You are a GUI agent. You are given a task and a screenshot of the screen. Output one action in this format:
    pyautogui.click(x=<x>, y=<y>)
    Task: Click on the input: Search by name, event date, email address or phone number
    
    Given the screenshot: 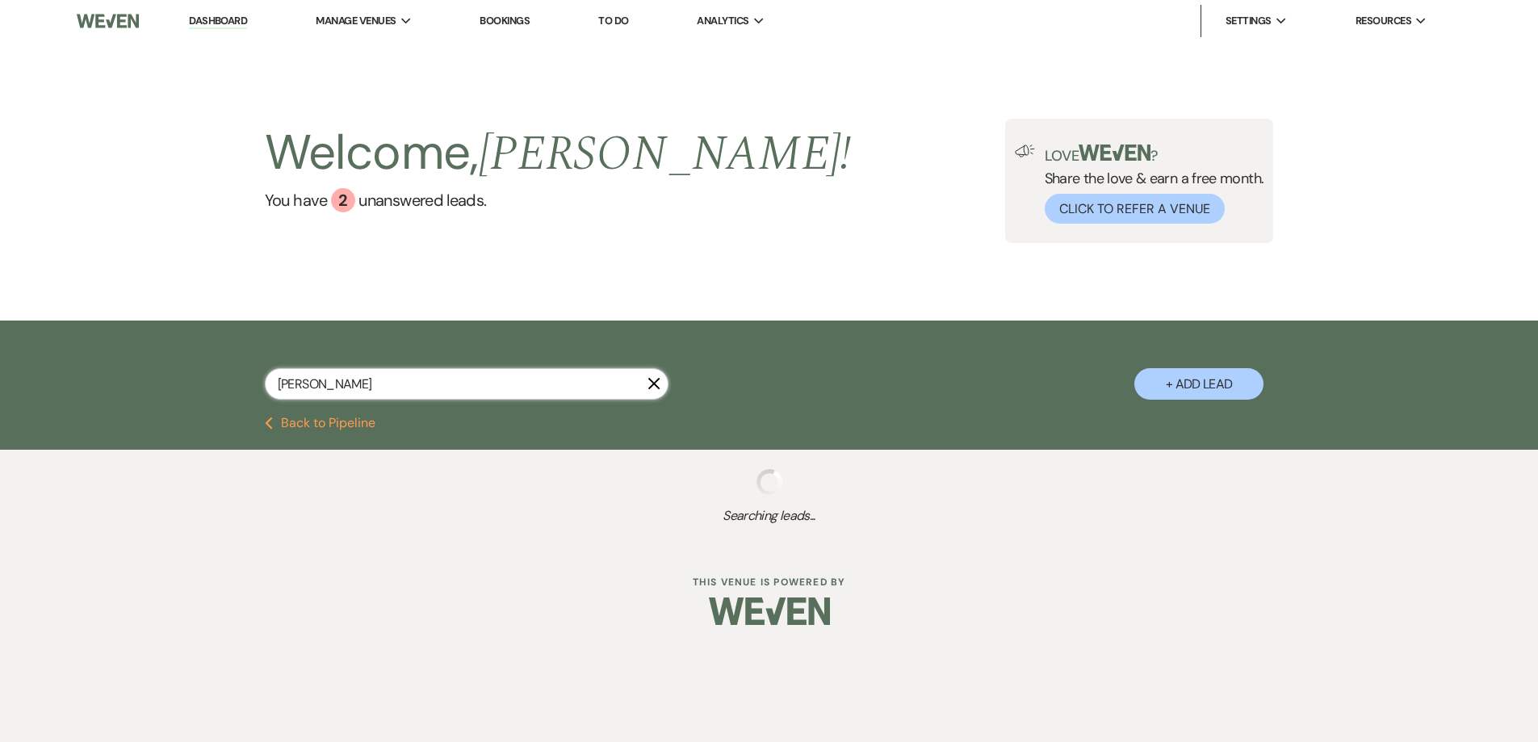 What is the action you would take?
    pyautogui.click(x=467, y=383)
    